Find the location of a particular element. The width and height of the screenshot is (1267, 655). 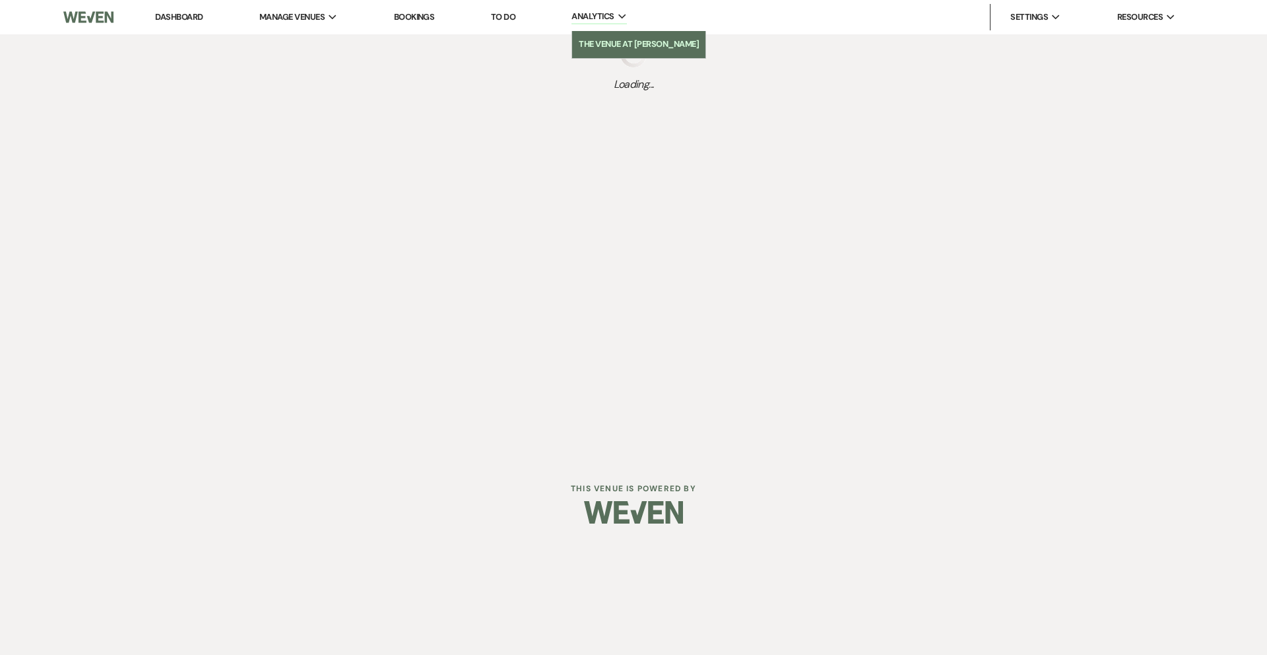

a: Bookings is located at coordinates (414, 16).